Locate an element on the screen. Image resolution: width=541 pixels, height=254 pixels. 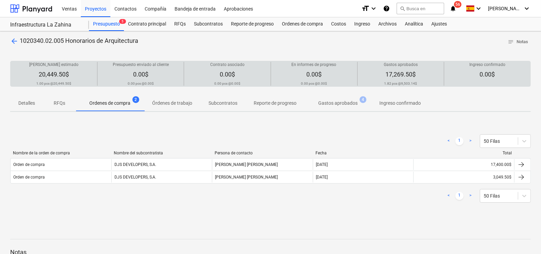
p: Órdenes de trabajo is located at coordinates (172, 103).